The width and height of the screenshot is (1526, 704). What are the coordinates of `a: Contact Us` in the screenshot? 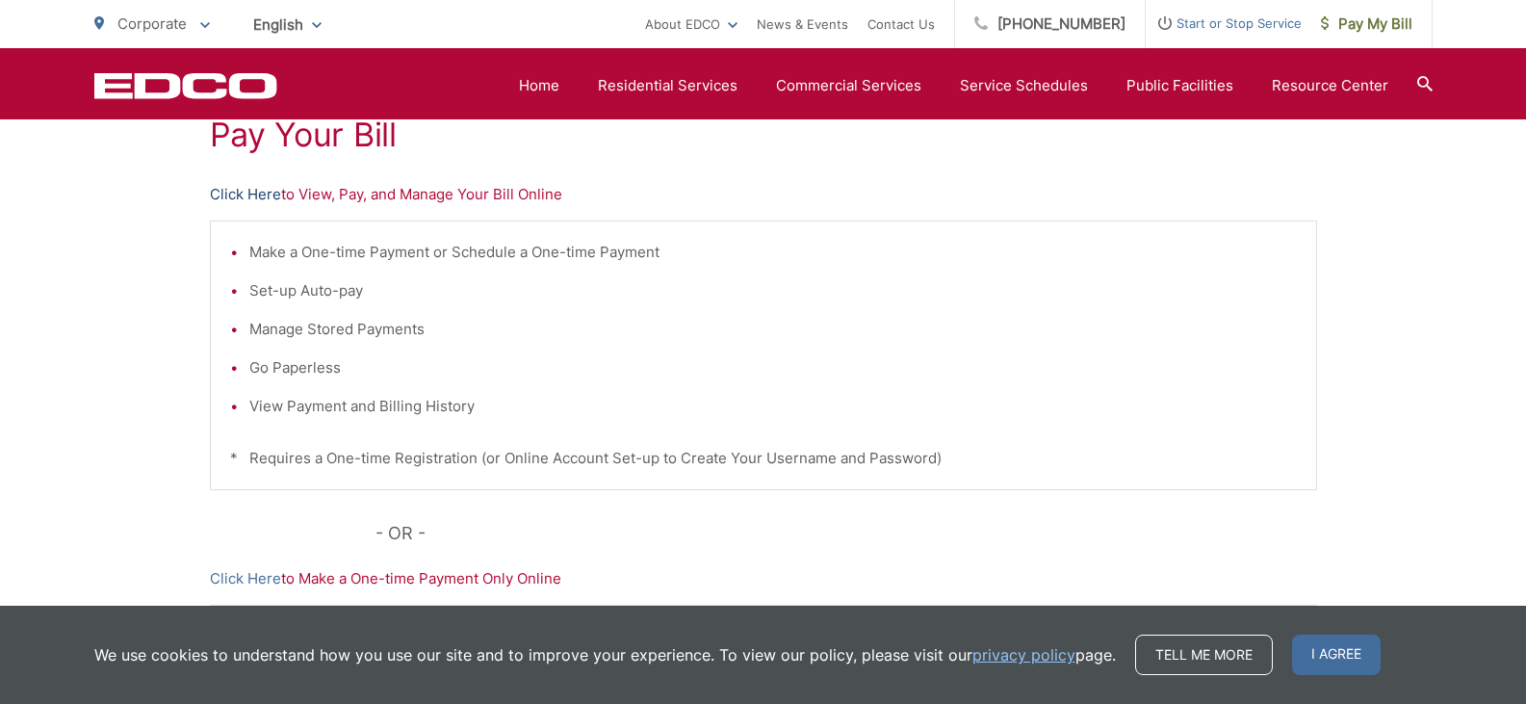 It's located at (901, 24).